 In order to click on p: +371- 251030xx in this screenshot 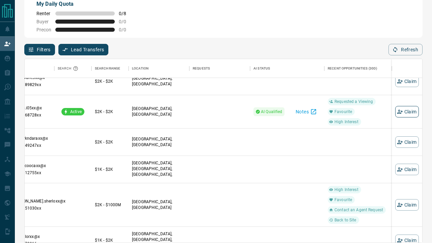, I will do `click(26, 208)`.